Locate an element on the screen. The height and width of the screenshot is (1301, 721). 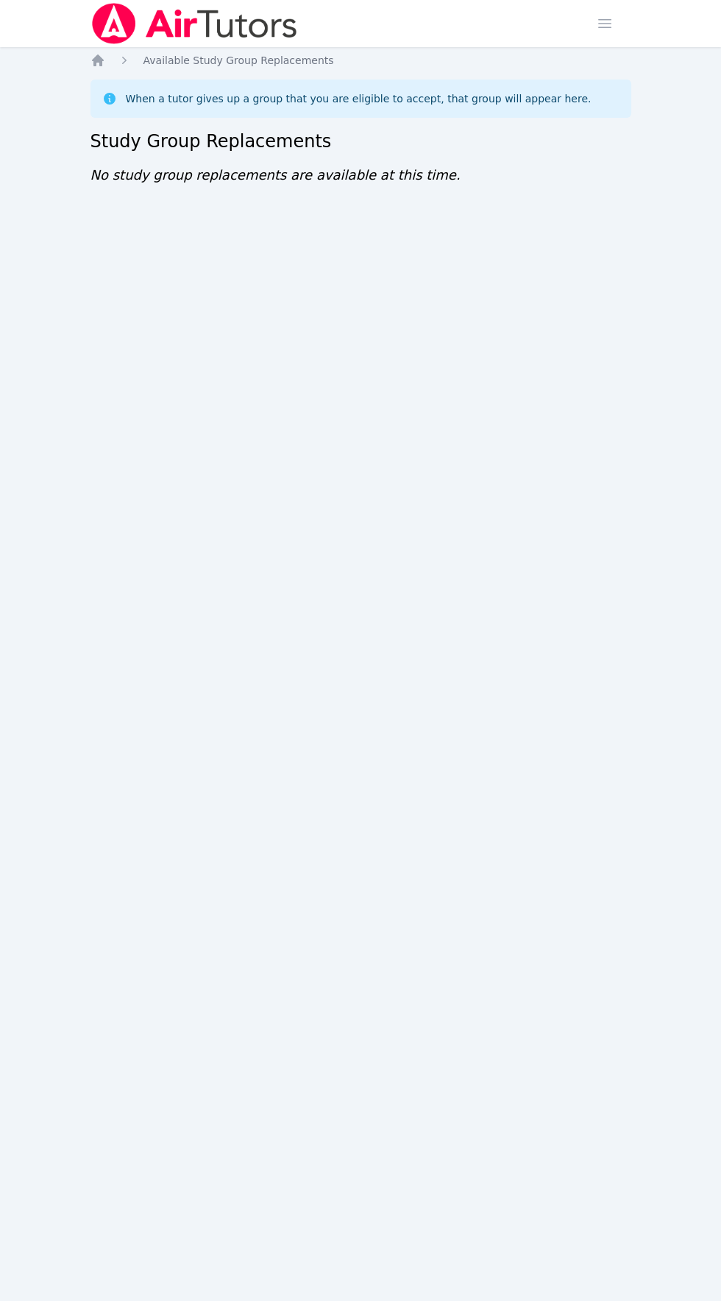
a: Available Study Group Replacements is located at coordinates (238, 60).